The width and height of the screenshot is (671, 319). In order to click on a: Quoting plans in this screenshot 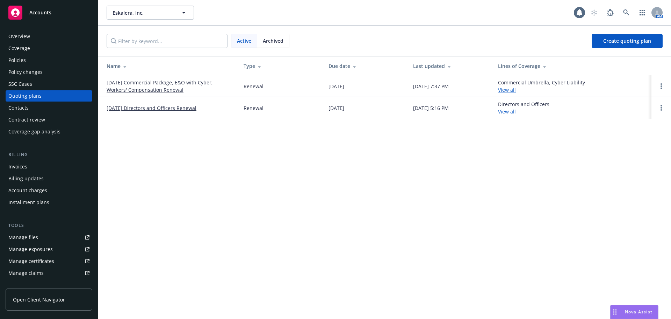, I will do `click(49, 96)`.